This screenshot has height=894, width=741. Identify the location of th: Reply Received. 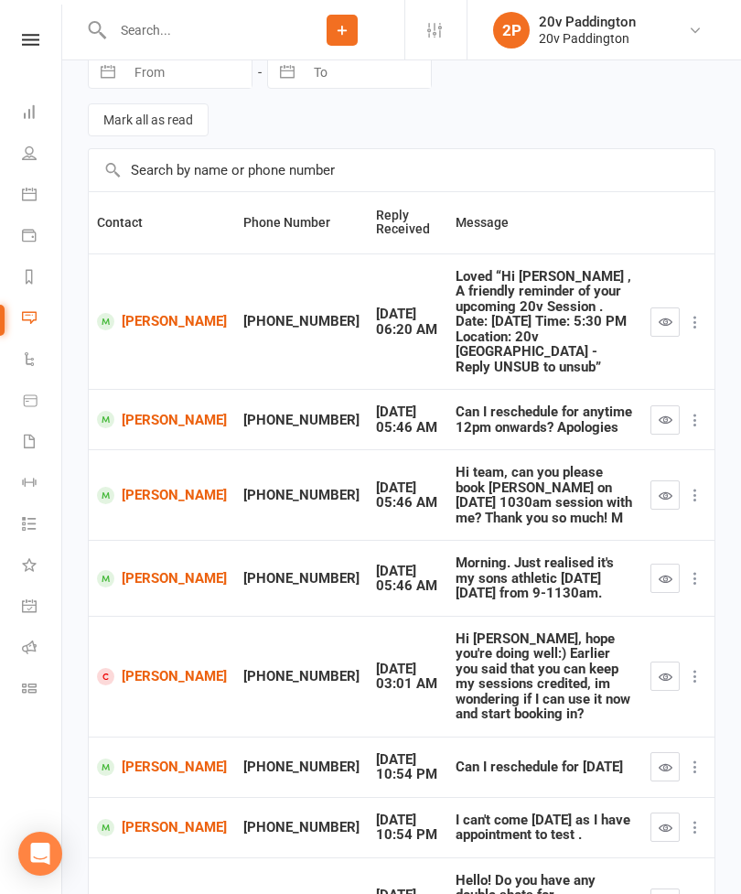
(407, 222).